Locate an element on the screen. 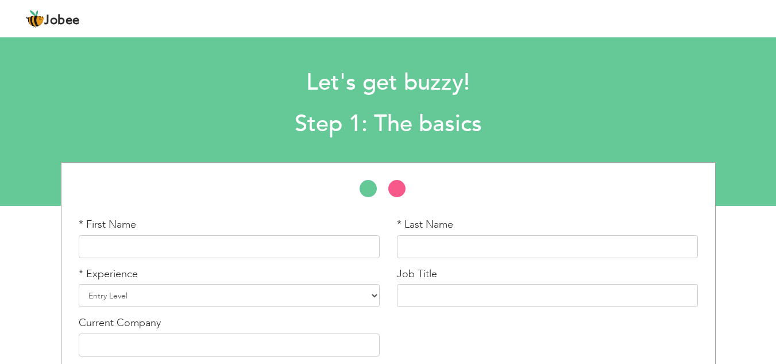 The width and height of the screenshot is (776, 364). h2: Step 1: The basics is located at coordinates (388, 124).